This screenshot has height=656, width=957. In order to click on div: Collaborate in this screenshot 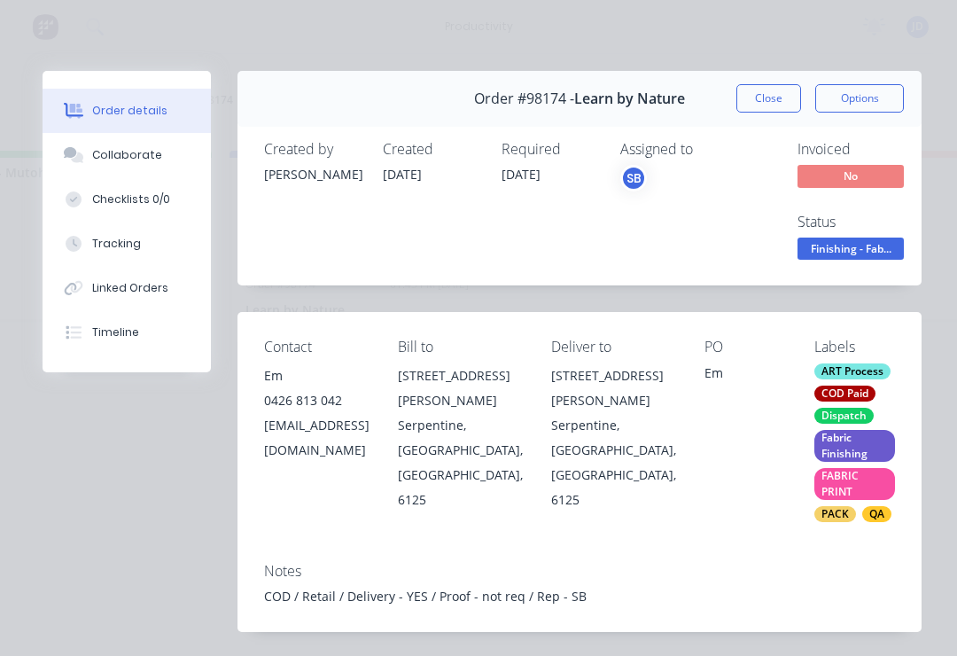, I will do `click(127, 155)`.